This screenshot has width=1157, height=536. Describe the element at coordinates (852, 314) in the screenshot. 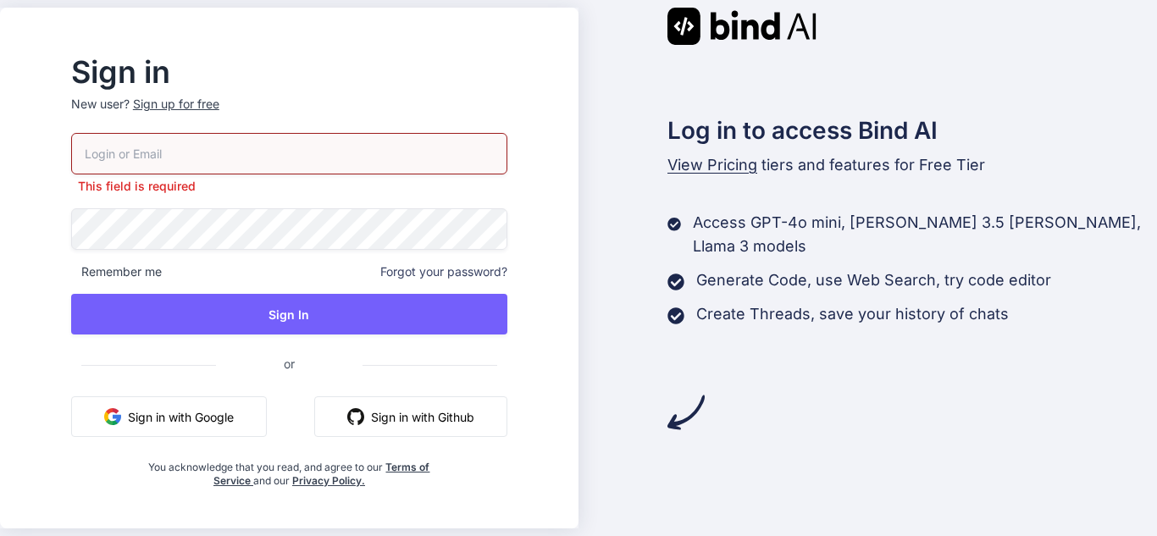

I see `p: Create Threads, save your history of chats` at that location.